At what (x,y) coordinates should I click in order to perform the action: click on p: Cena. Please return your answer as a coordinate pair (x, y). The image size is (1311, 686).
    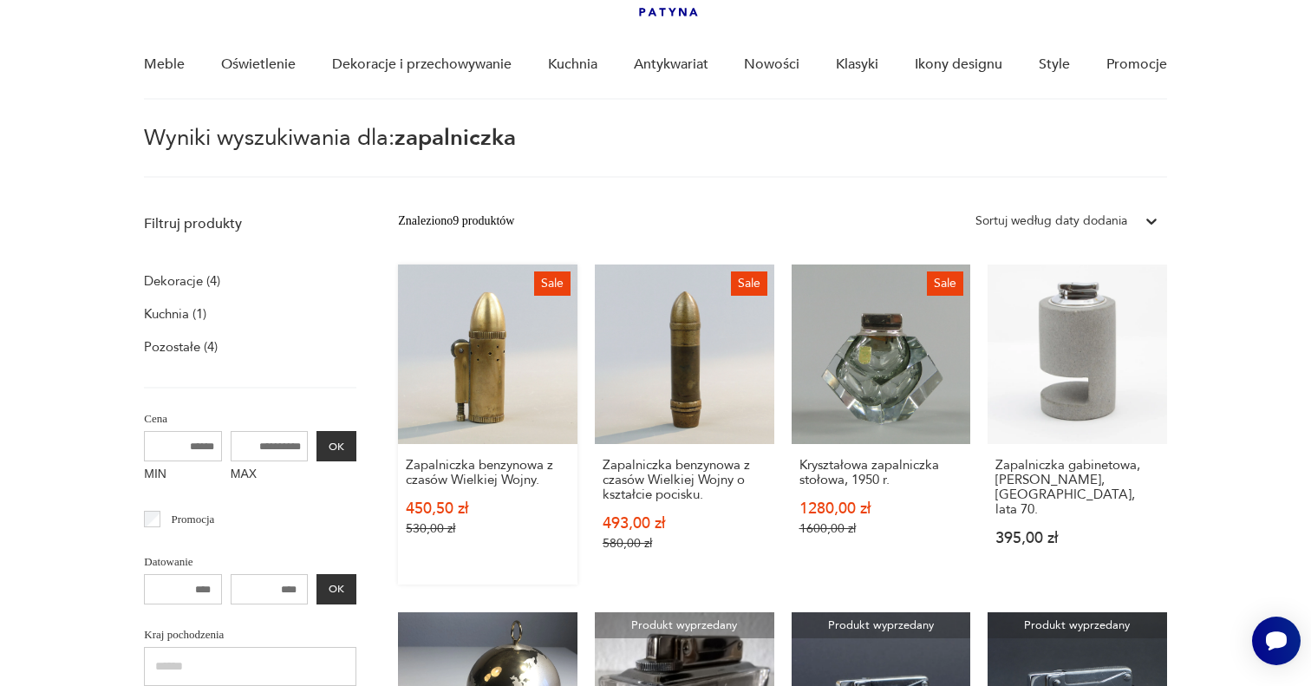
    Looking at the image, I should click on (250, 419).